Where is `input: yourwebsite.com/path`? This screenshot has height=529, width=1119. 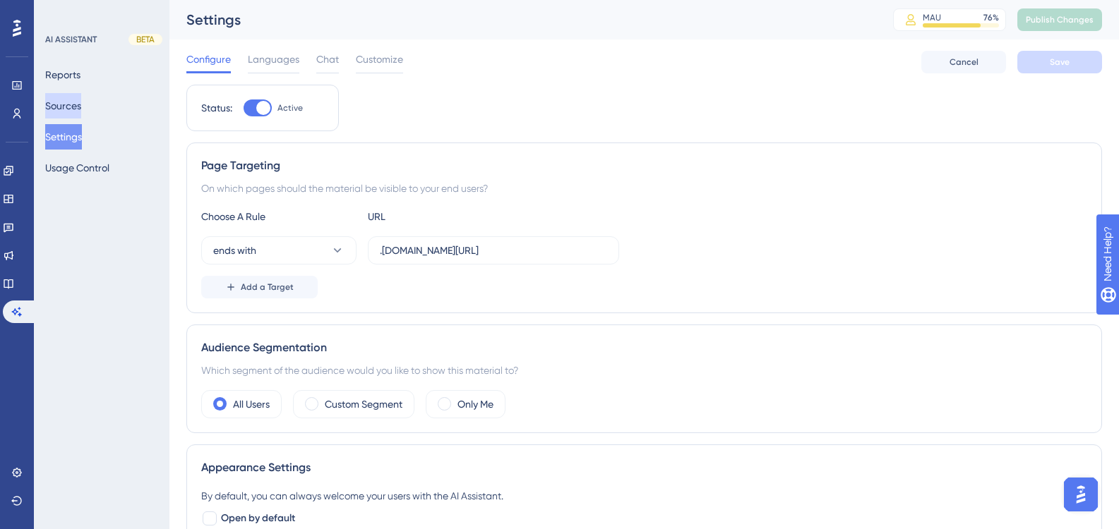 input: yourwebsite.com/path is located at coordinates (493, 251).